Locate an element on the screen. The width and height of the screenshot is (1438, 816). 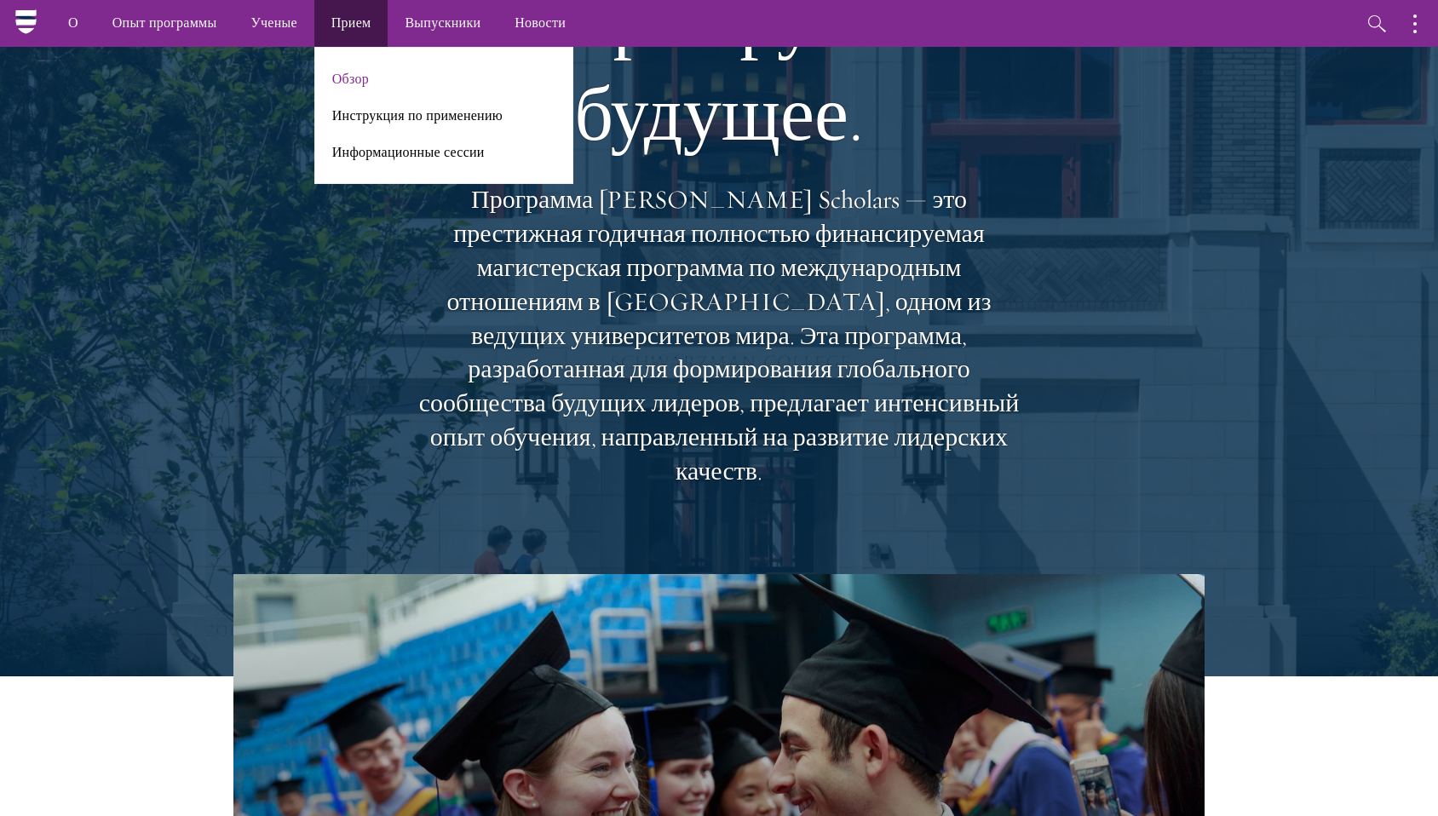
a: Инструкция по применению is located at coordinates (418, 115).